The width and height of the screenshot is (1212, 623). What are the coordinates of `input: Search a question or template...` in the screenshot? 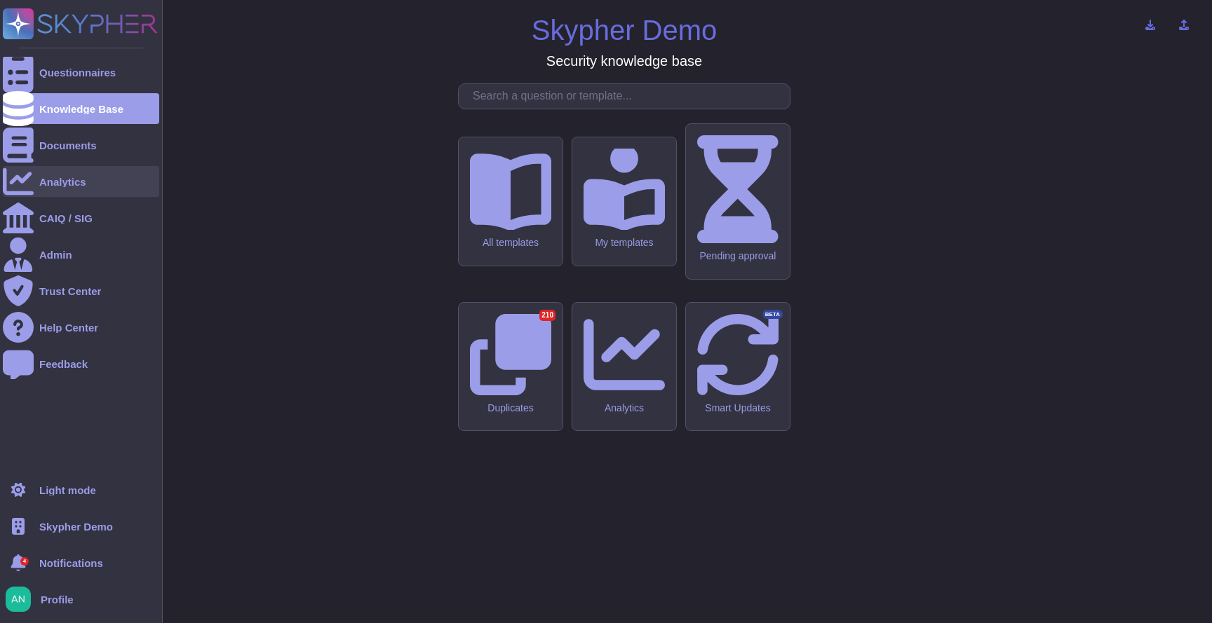 It's located at (628, 96).